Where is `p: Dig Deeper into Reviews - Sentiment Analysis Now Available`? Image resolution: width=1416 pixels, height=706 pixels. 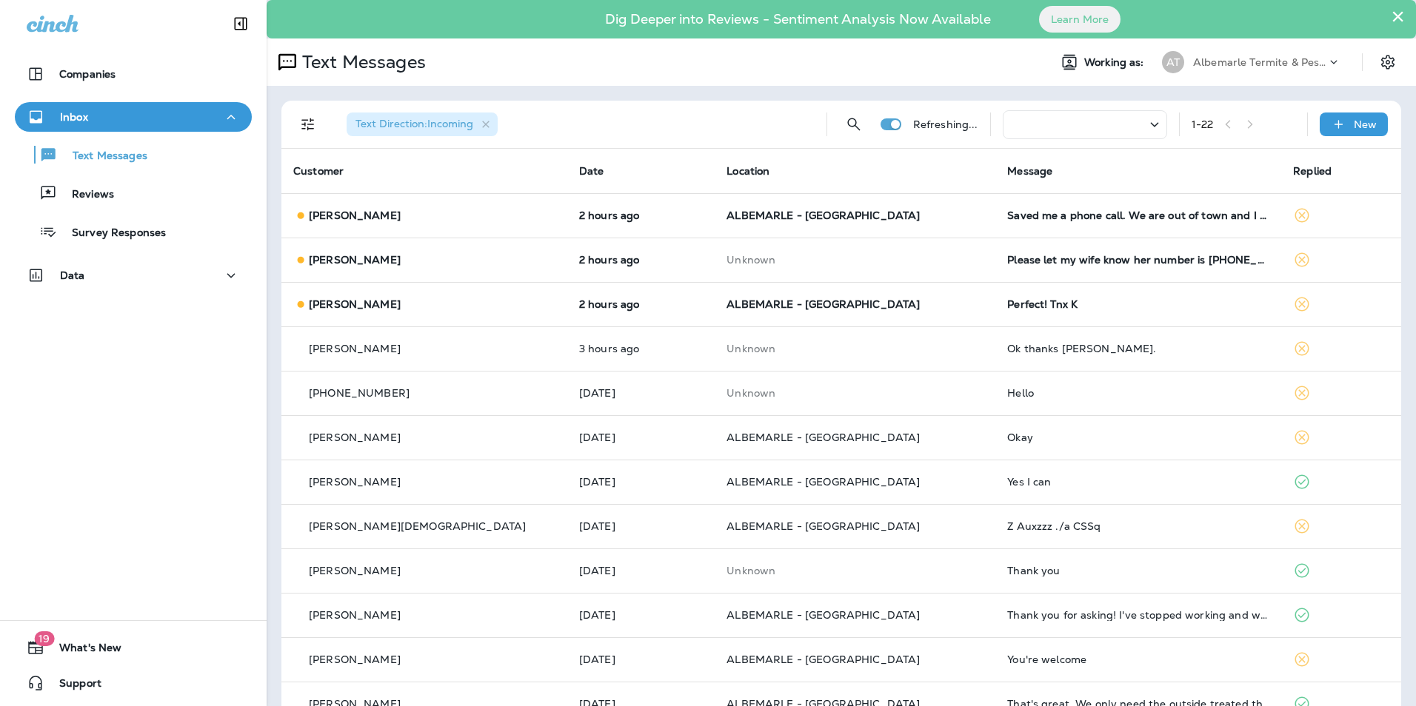
p: Dig Deeper into Reviews - Sentiment Analysis Now Available is located at coordinates (797, 19).